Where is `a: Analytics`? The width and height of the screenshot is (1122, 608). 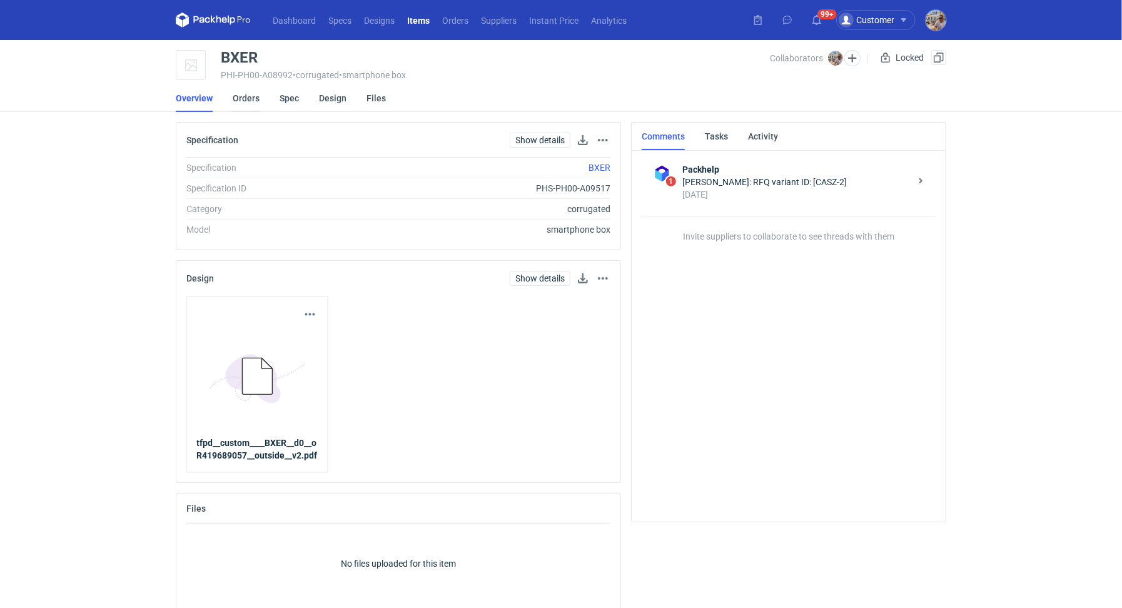
a: Analytics is located at coordinates (609, 20).